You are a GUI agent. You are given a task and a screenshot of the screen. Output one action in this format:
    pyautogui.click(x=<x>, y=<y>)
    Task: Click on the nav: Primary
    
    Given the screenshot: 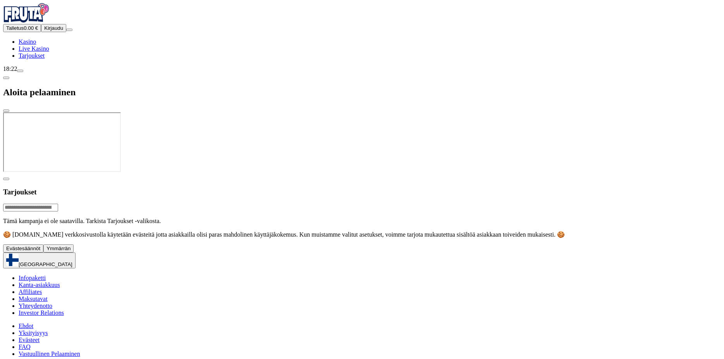 What is the action you would take?
    pyautogui.click(x=362, y=31)
    